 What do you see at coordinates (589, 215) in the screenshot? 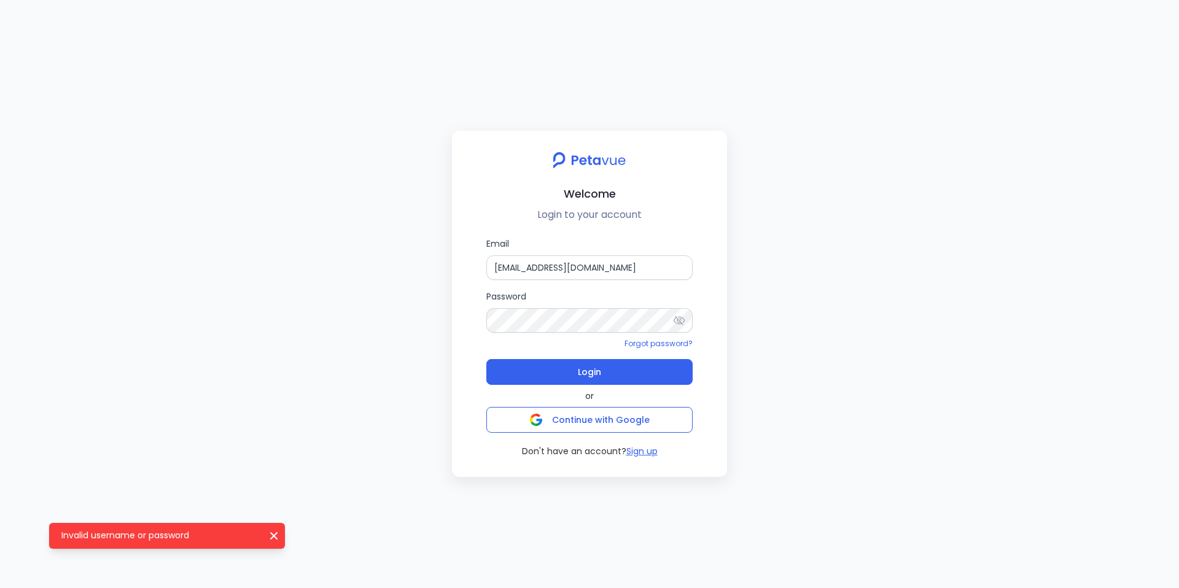
I see `p: Login to your account` at bounding box center [589, 215].